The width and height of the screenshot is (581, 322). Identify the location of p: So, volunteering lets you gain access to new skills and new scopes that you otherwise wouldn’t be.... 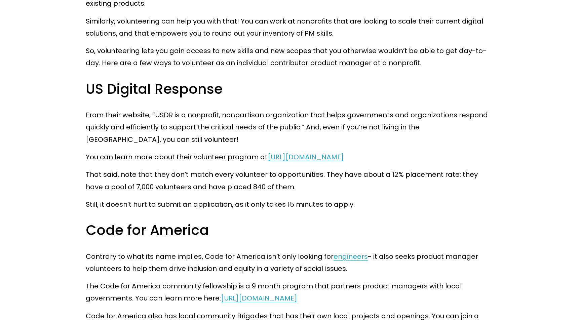
(290, 57).